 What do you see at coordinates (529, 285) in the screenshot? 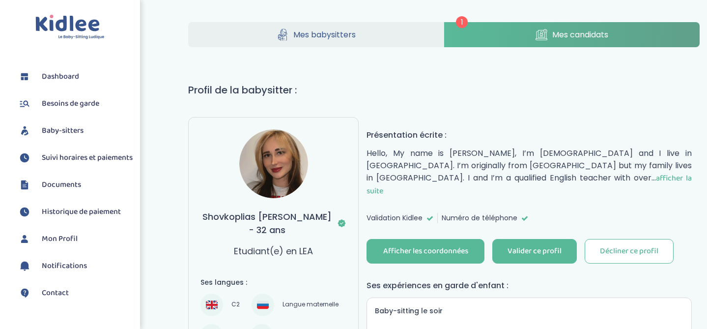
I see `h4: Ses expériences en garde d'enfant :` at bounding box center [529, 285].